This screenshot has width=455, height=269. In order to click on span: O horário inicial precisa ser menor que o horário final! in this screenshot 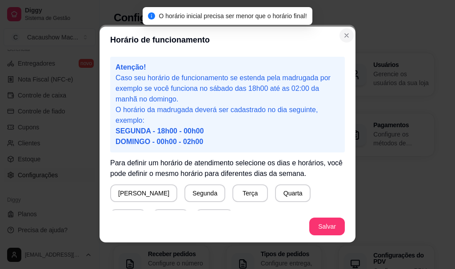, I will do `click(232, 16)`.